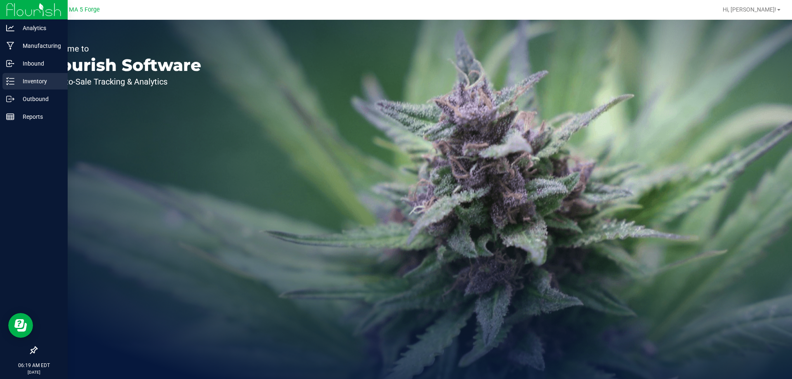 The height and width of the screenshot is (379, 792). I want to click on p: Analytics, so click(39, 28).